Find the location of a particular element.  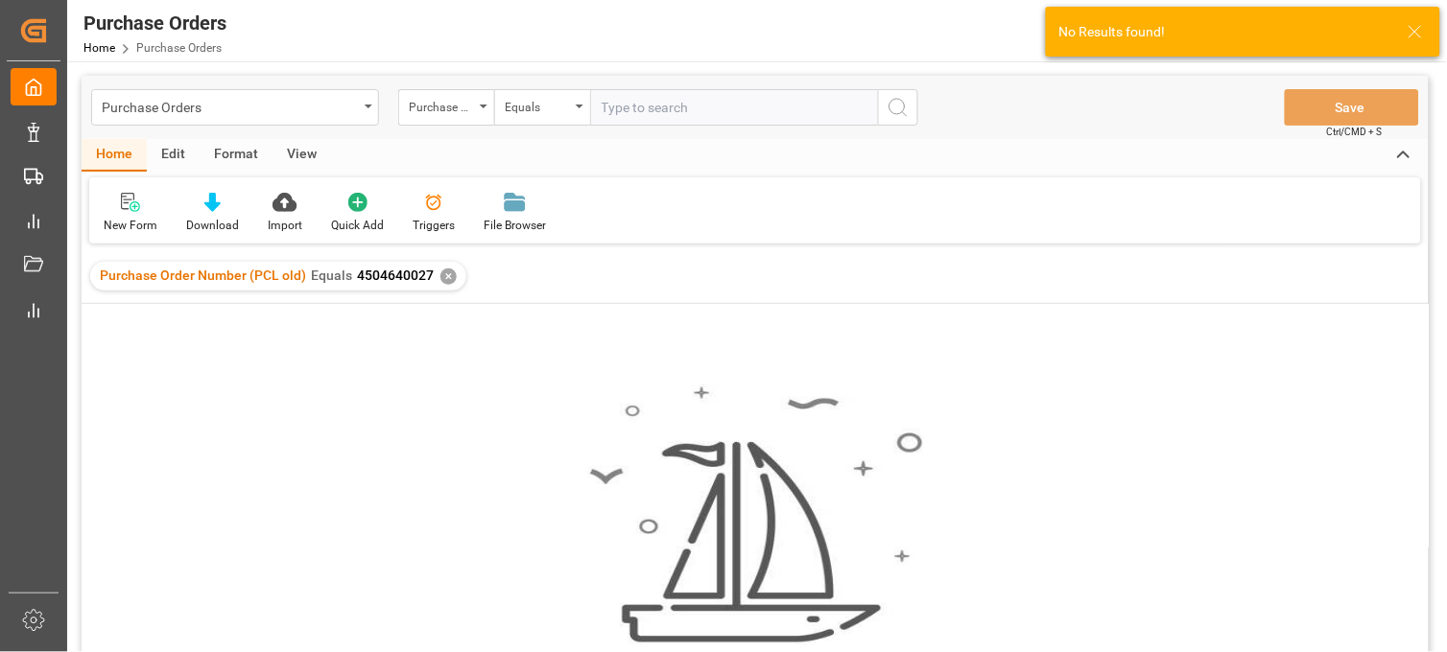

div: Triggers is located at coordinates (434, 225).